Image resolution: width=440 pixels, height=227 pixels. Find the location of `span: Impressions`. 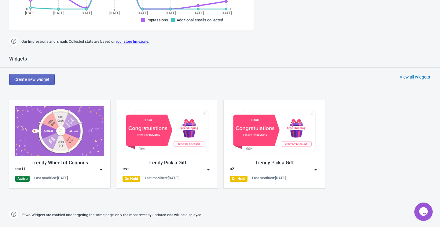

span: Impressions is located at coordinates (157, 20).